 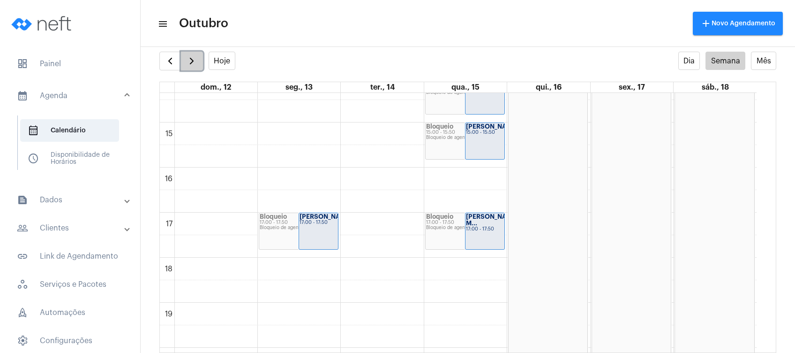 What do you see at coordinates (738, 23) in the screenshot?
I see `span: Novo Agendamento` at bounding box center [738, 23].